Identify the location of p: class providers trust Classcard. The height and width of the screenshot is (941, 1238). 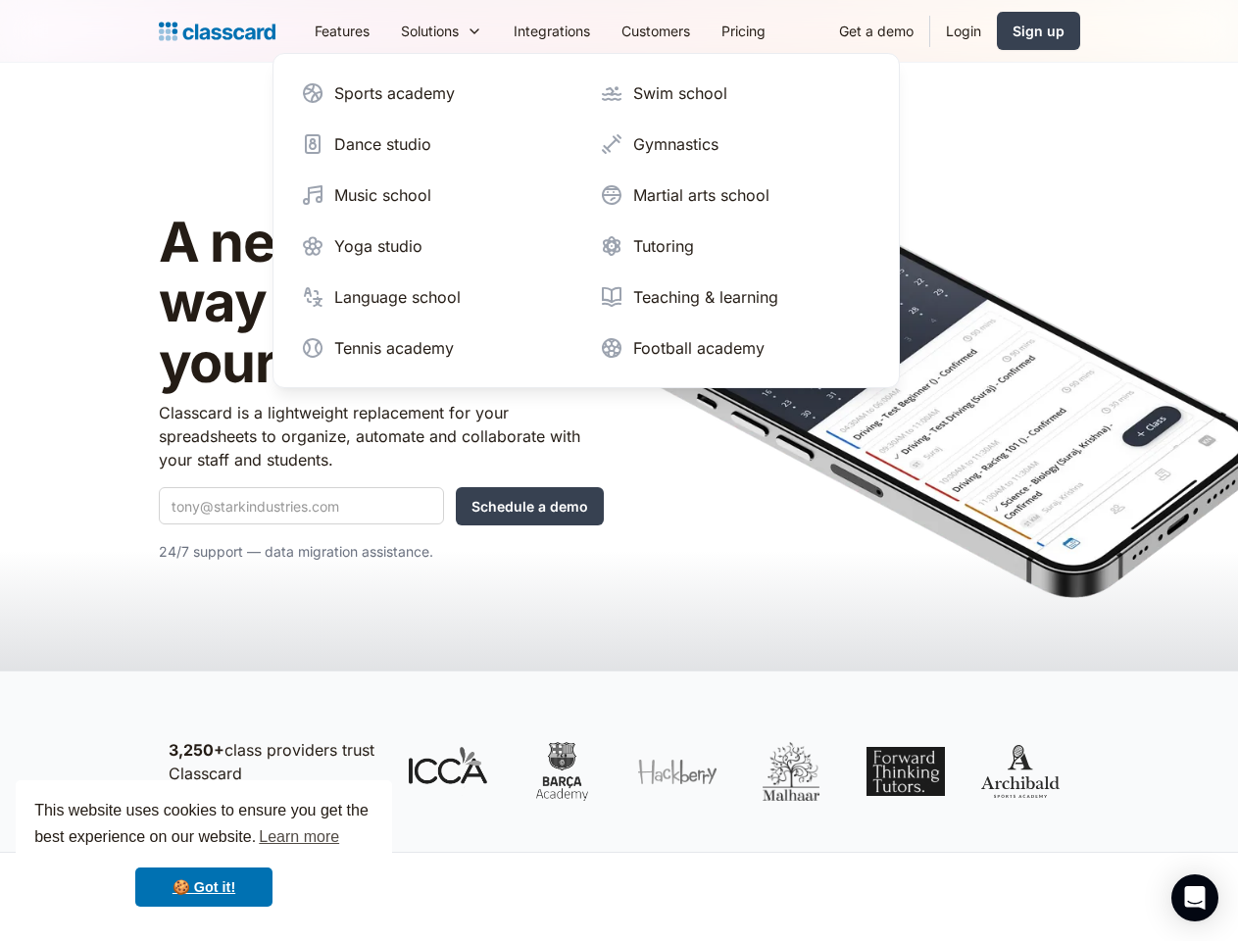
(273, 762).